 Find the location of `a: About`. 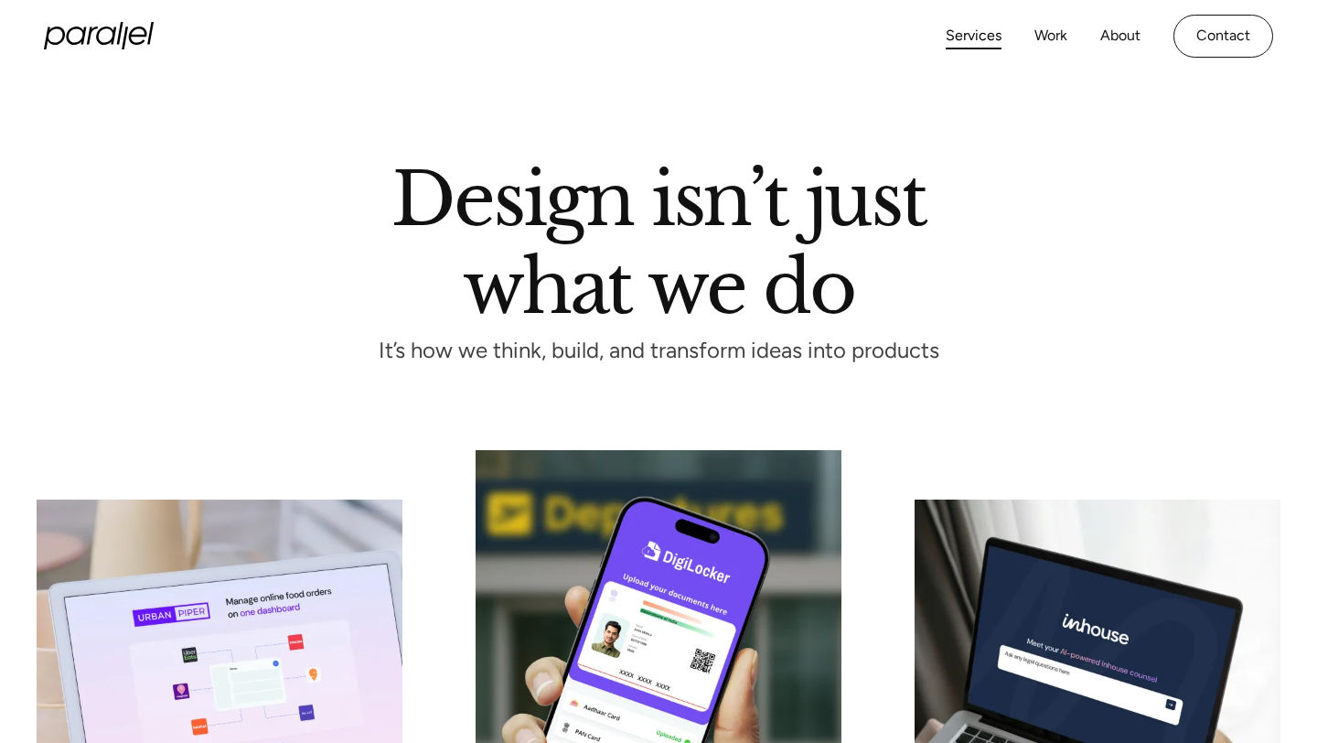

a: About is located at coordinates (1121, 36).